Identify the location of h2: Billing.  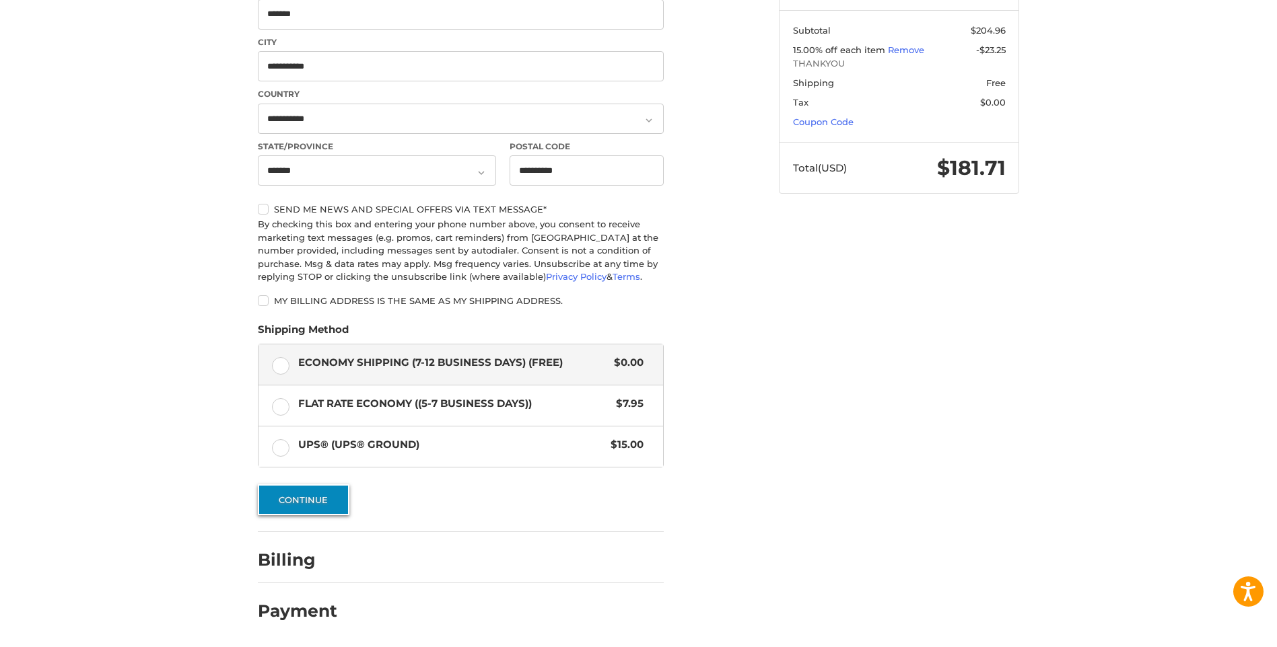
(297, 560).